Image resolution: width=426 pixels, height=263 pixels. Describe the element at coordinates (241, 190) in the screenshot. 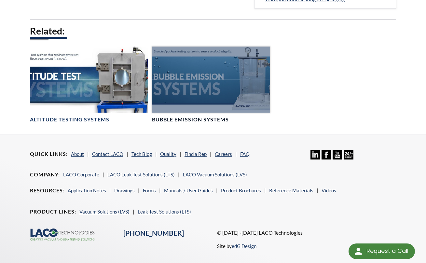

I see `a: Product Brochures` at that location.